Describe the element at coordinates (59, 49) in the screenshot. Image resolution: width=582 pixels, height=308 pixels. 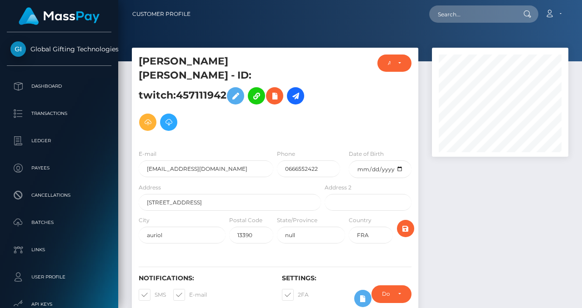
I see `span: Global Gifting Technologies Inc` at that location.